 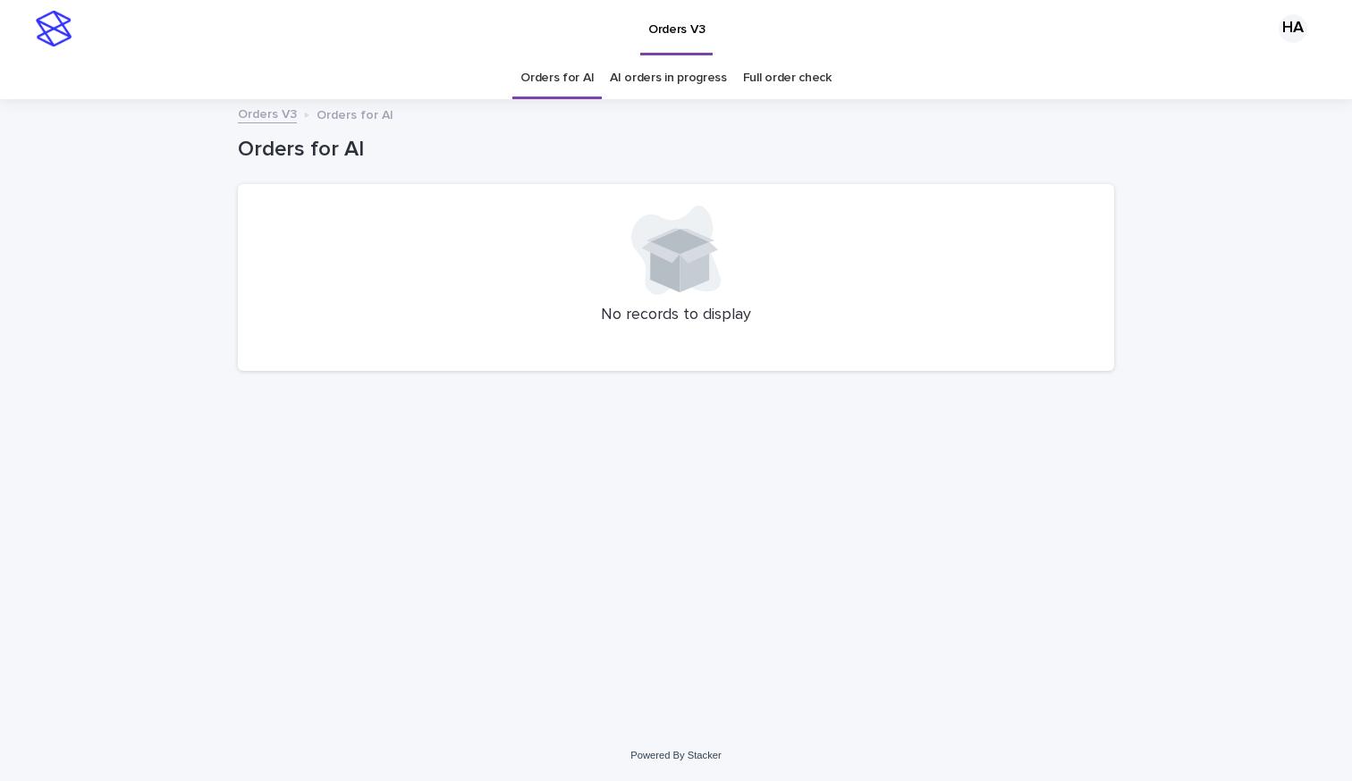 What do you see at coordinates (1293, 29) in the screenshot?
I see `div: HA` at bounding box center [1293, 29].